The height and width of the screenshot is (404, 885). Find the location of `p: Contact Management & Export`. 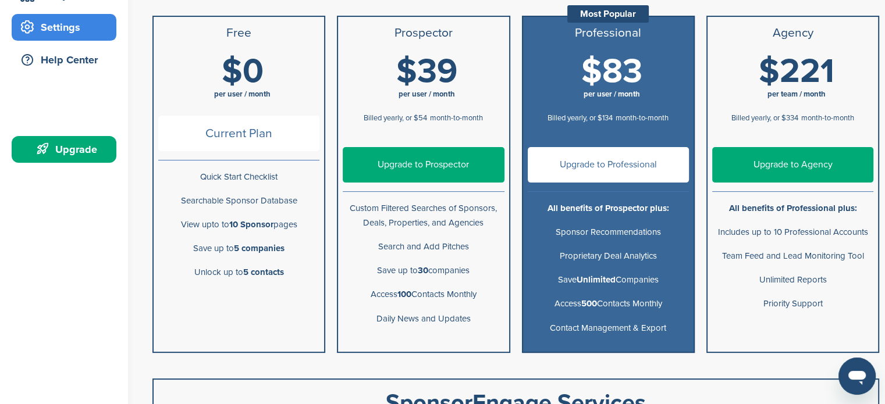

p: Contact Management & Export is located at coordinates (608, 328).